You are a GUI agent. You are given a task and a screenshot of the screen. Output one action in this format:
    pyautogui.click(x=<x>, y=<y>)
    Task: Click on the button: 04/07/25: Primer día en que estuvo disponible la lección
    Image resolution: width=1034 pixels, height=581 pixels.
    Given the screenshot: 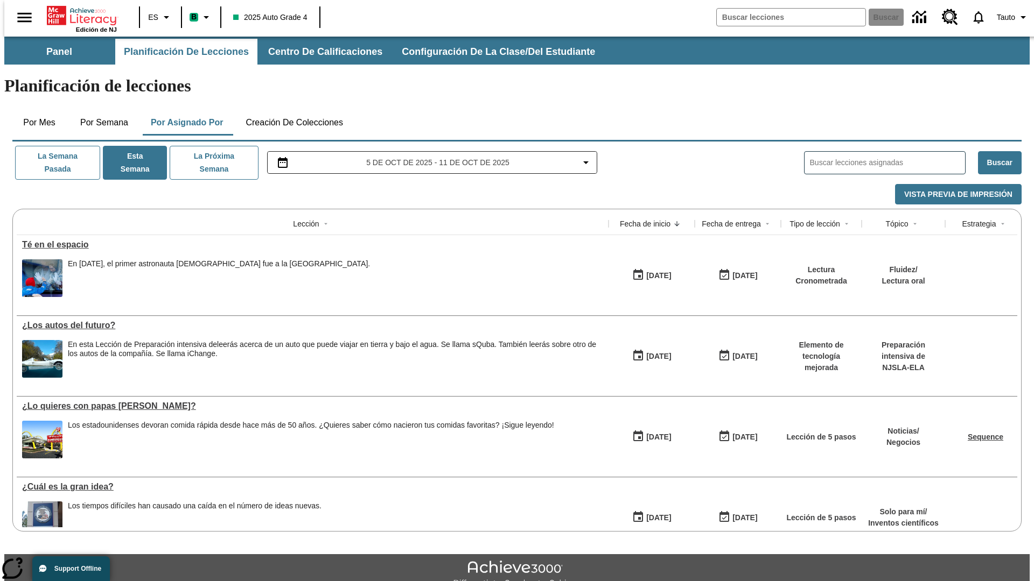 What is the action you would take?
    pyautogui.click(x=651, y=518)
    